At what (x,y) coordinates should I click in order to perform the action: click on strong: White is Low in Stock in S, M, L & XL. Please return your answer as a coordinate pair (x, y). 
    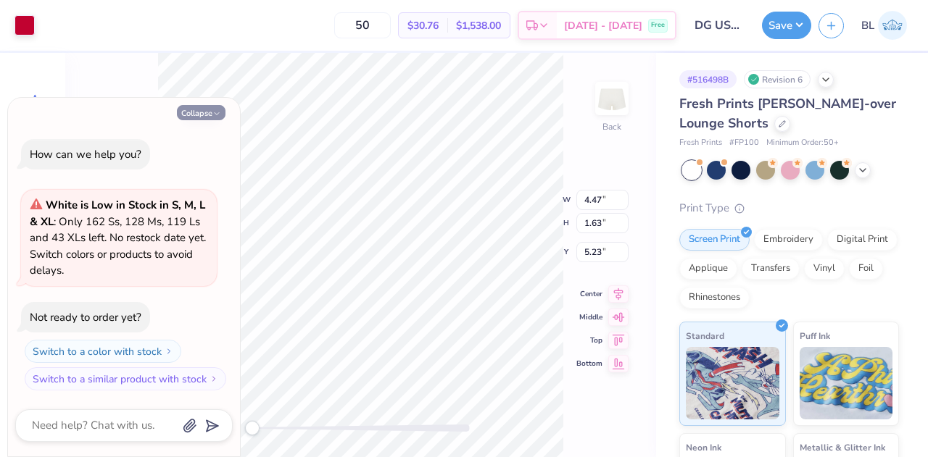
    Looking at the image, I should click on (117, 213).